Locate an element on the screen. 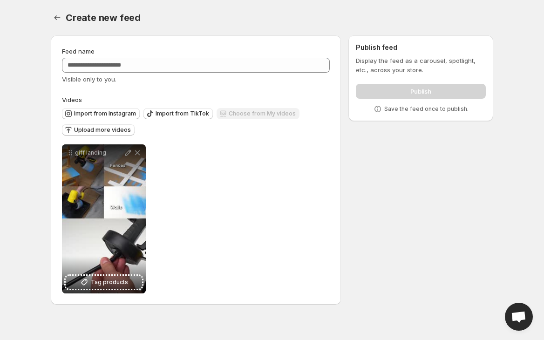 The height and width of the screenshot is (340, 544). p: Display the feed as a carousel, spotlight, etc., across your store. is located at coordinates (421, 65).